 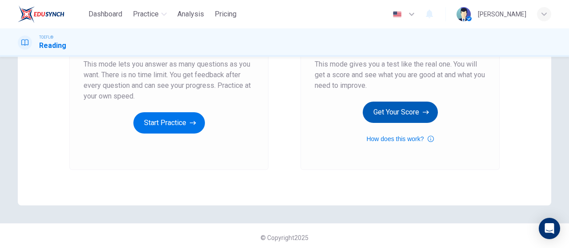 What do you see at coordinates (51, 14) in the screenshot?
I see `a: EduSynch logo` at bounding box center [51, 14].